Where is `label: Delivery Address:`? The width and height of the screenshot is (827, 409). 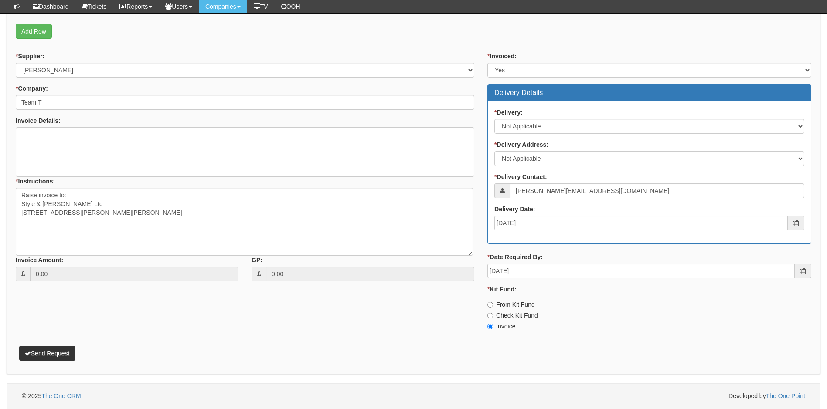 label: Delivery Address: is located at coordinates (521, 145).